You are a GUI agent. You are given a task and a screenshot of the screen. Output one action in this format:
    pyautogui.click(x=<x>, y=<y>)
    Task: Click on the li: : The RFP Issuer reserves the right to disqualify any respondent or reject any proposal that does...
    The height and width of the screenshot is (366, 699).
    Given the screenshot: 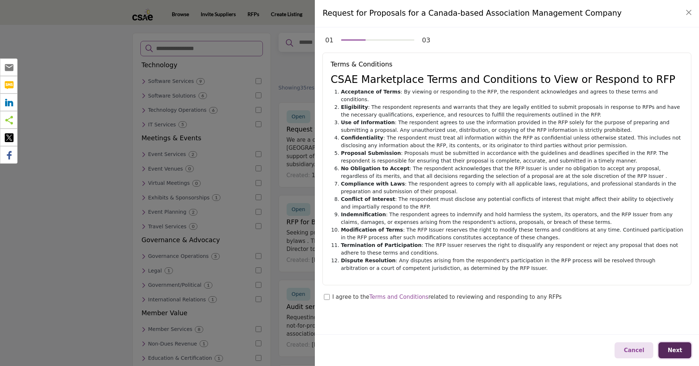 What is the action you would take?
    pyautogui.click(x=512, y=249)
    